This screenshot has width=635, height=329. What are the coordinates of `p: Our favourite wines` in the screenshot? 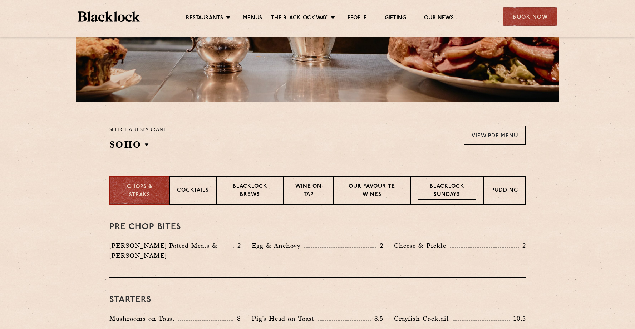 It's located at (372, 191).